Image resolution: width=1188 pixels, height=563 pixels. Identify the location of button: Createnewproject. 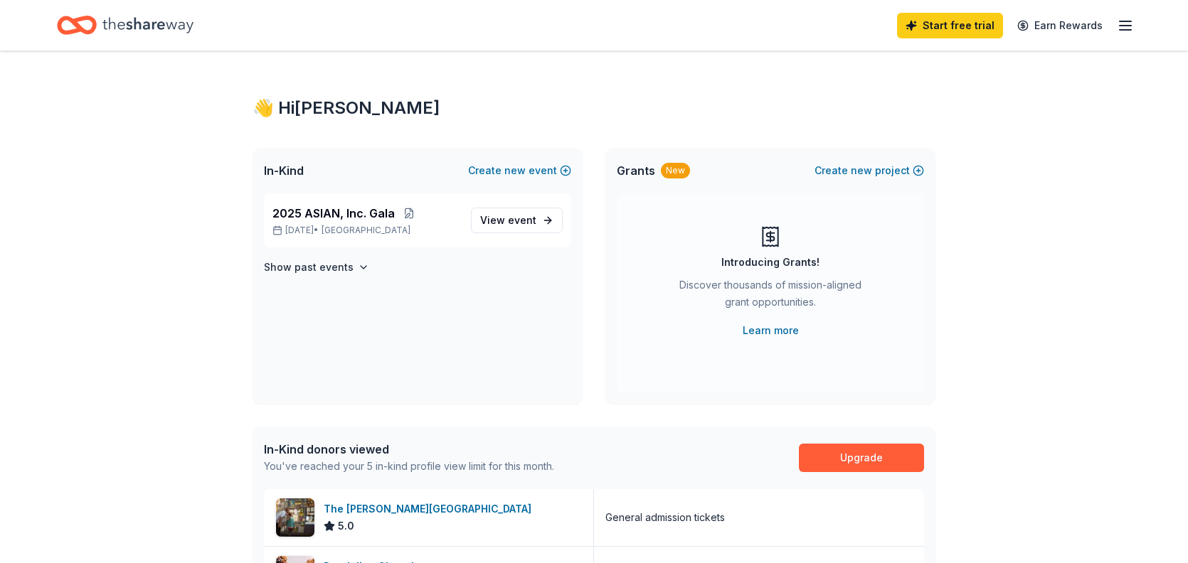
(869, 171).